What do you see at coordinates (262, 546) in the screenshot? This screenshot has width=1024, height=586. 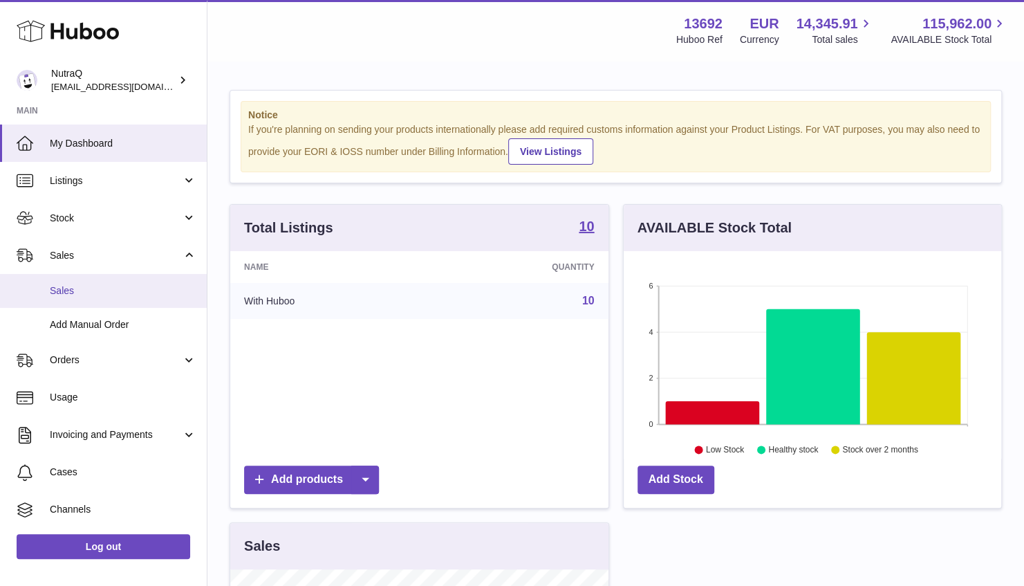 I see `h3: Sales` at bounding box center [262, 546].